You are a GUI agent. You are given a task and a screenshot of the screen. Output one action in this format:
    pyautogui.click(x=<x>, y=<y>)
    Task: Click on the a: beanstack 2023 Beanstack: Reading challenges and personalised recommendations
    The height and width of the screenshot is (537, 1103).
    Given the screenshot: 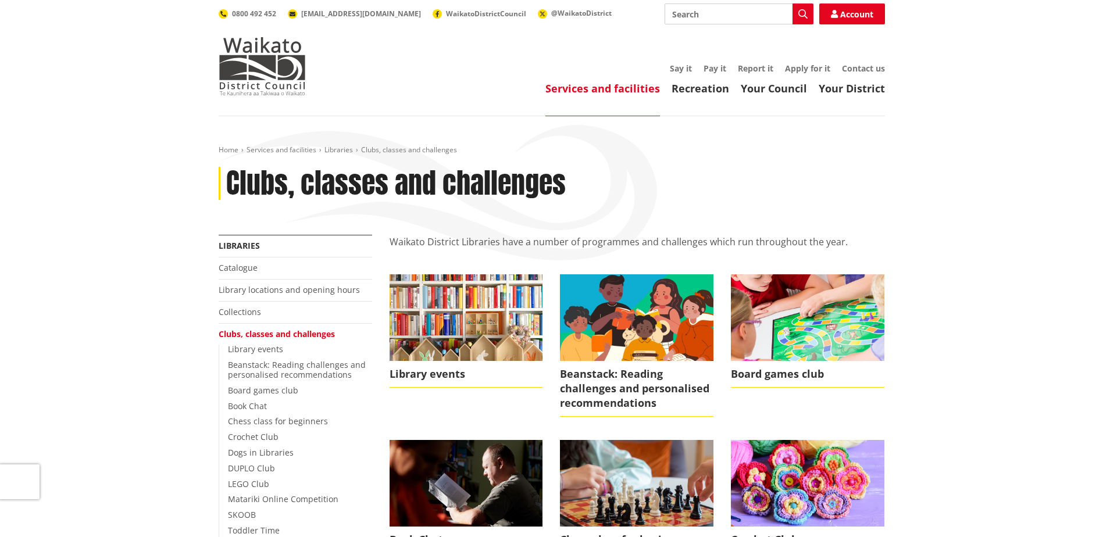 What is the action you would take?
    pyautogui.click(x=637, y=346)
    